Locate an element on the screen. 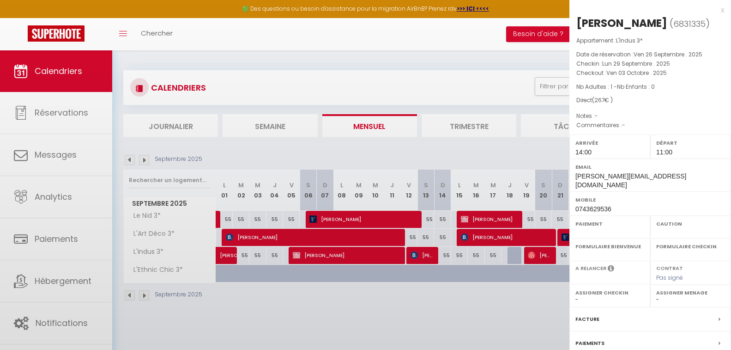  label: Contrat is located at coordinates (669, 267).